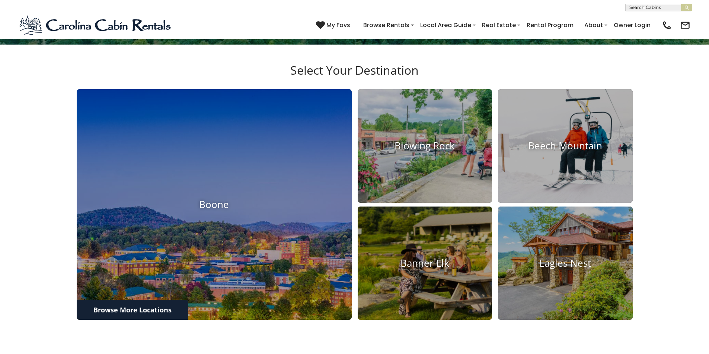 The height and width of the screenshot is (354, 709). What do you see at coordinates (338, 25) in the screenshot?
I see `span: My Favs` at bounding box center [338, 25].